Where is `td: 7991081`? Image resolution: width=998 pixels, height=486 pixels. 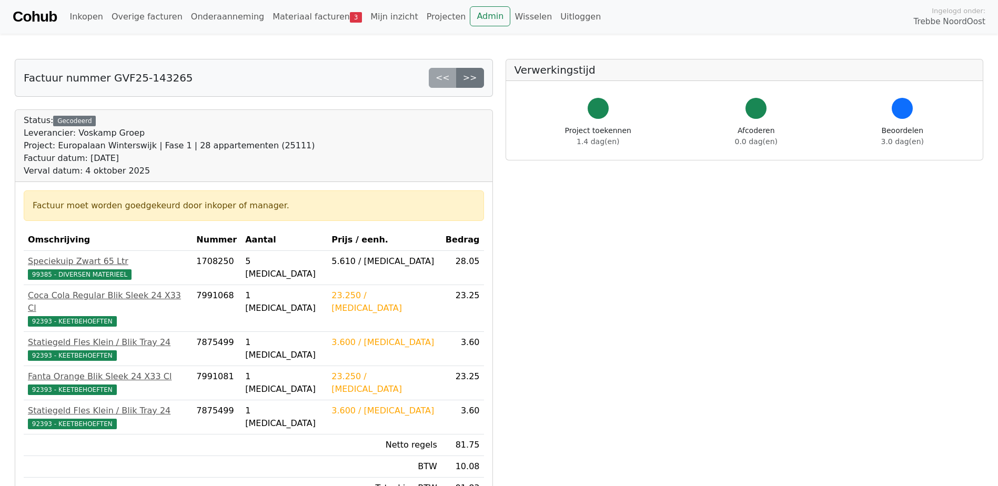 td: 7991081 is located at coordinates (216, 383).